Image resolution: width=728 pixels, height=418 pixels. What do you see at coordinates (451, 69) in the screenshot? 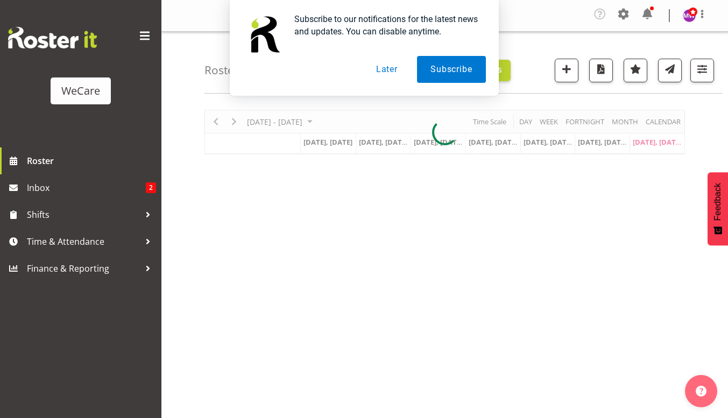
I see `button: Subscribe` at bounding box center [451, 69].